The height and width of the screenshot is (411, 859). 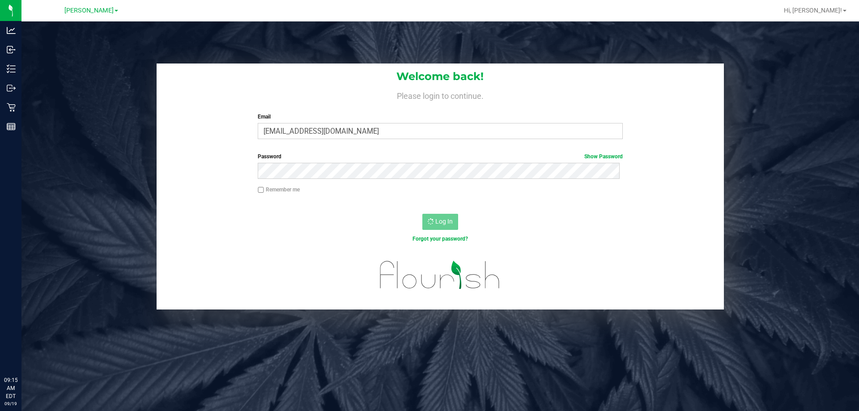 I want to click on button: Log In, so click(x=440, y=222).